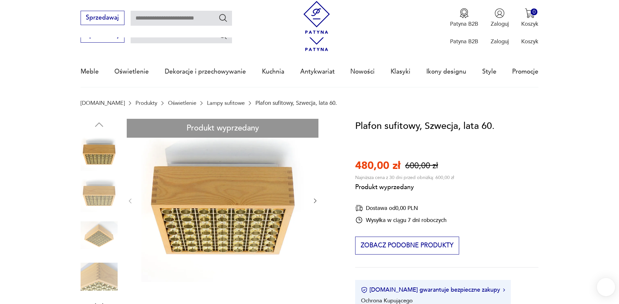 The height and width of the screenshot is (304, 619). What do you see at coordinates (317, 17) in the screenshot?
I see `img: Patyna - sklep z meblami i dekoracjami vintage` at bounding box center [317, 17].